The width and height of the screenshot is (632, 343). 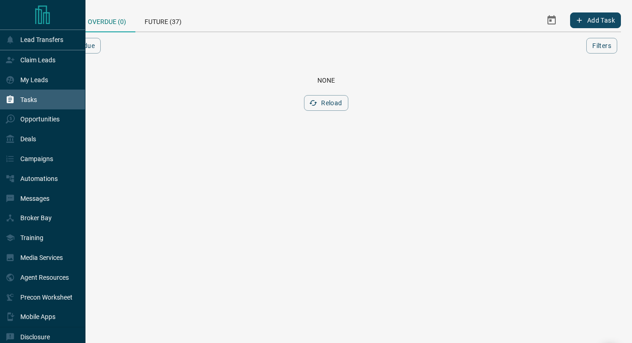 What do you see at coordinates (107, 21) in the screenshot?
I see `div: Overdue (0)` at bounding box center [107, 21].